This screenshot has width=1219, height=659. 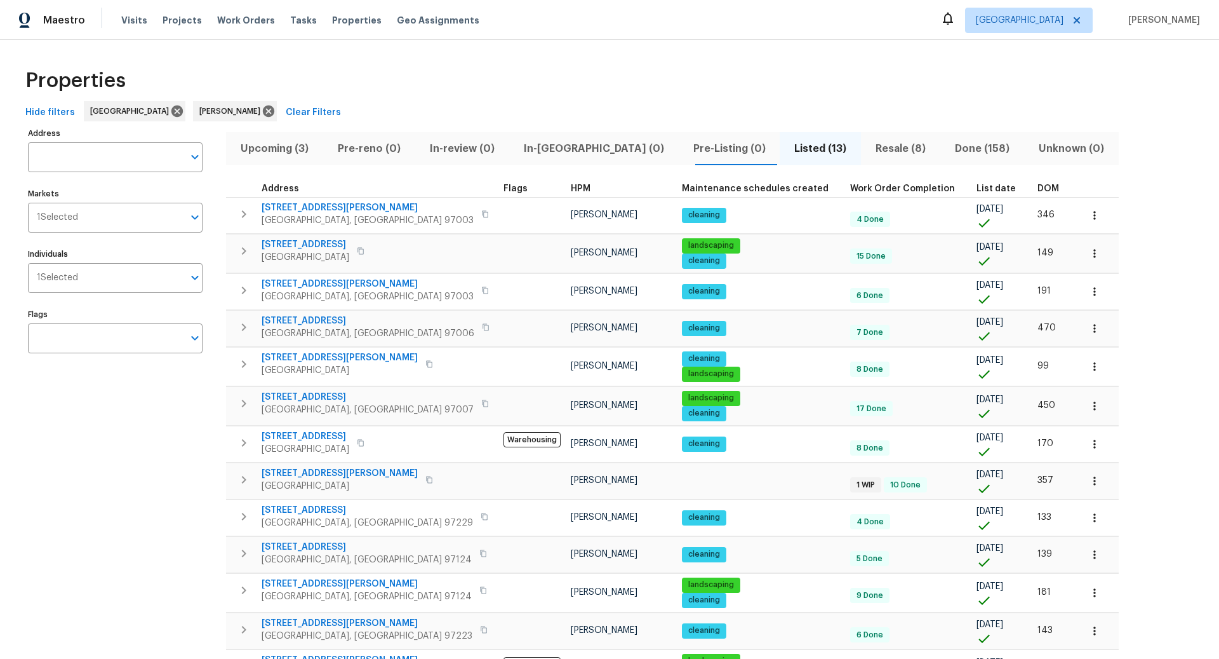 I want to click on span: Hide filters, so click(x=50, y=112).